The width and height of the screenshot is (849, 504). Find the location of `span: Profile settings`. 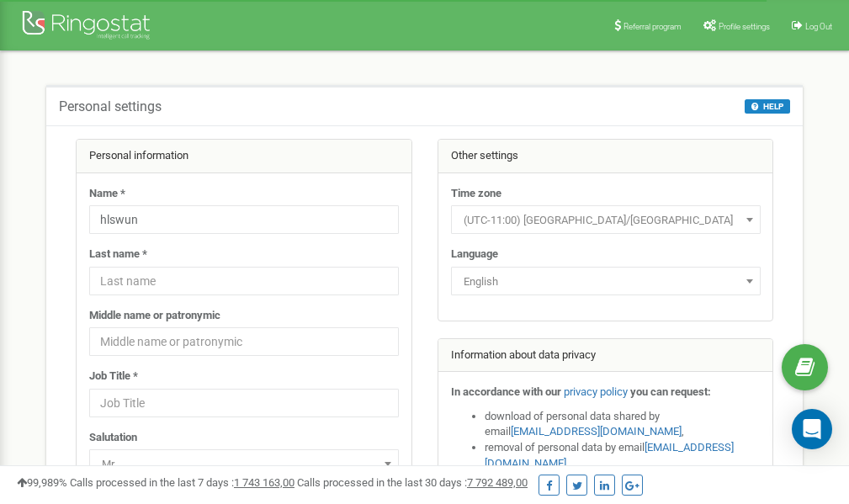

span: Profile settings is located at coordinates (743, 26).